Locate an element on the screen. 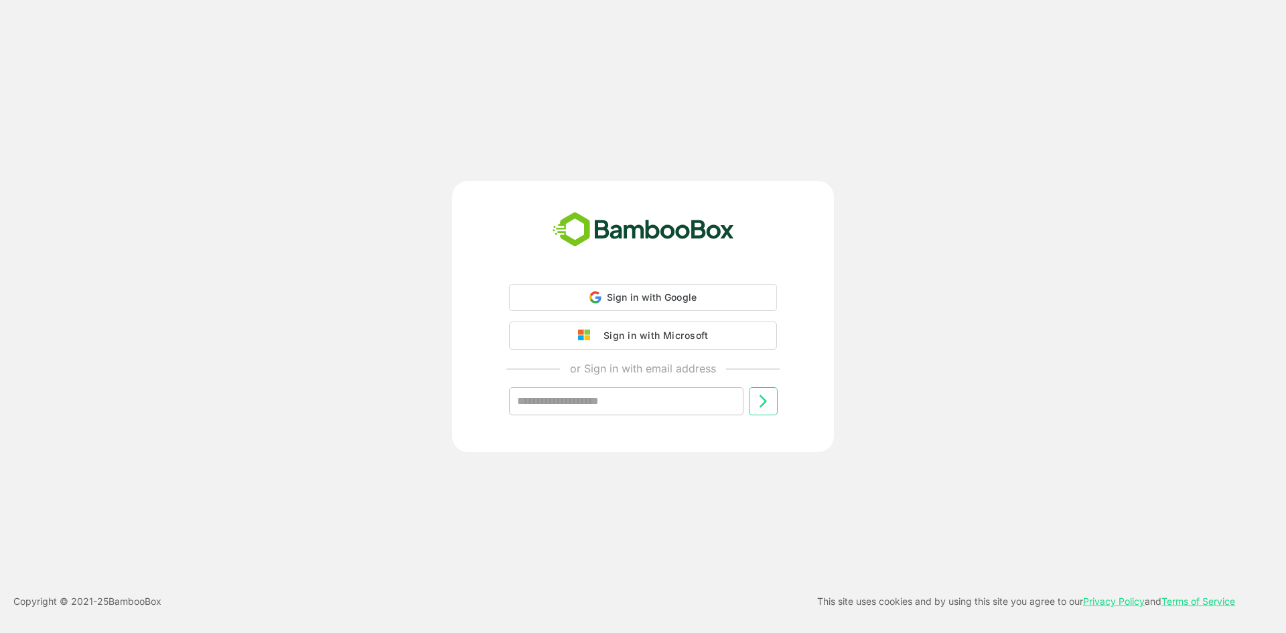 Image resolution: width=1286 pixels, height=633 pixels. div: Sign in with Google is located at coordinates (643, 297).